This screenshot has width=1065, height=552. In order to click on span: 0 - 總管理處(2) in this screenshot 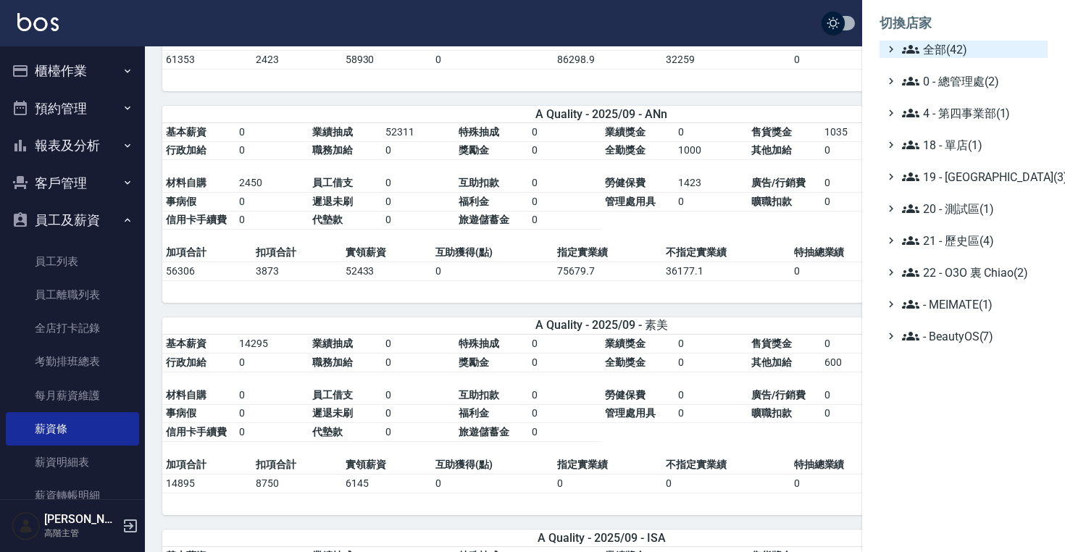, I will do `click(972, 81)`.